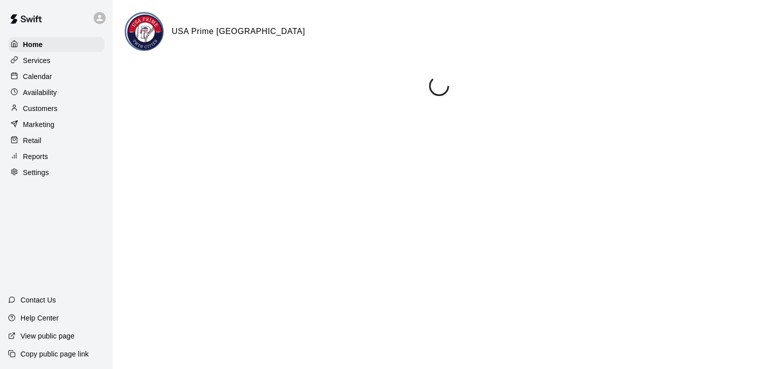 This screenshot has height=369, width=765. What do you see at coordinates (56, 61) in the screenshot?
I see `div: Services` at bounding box center [56, 61].